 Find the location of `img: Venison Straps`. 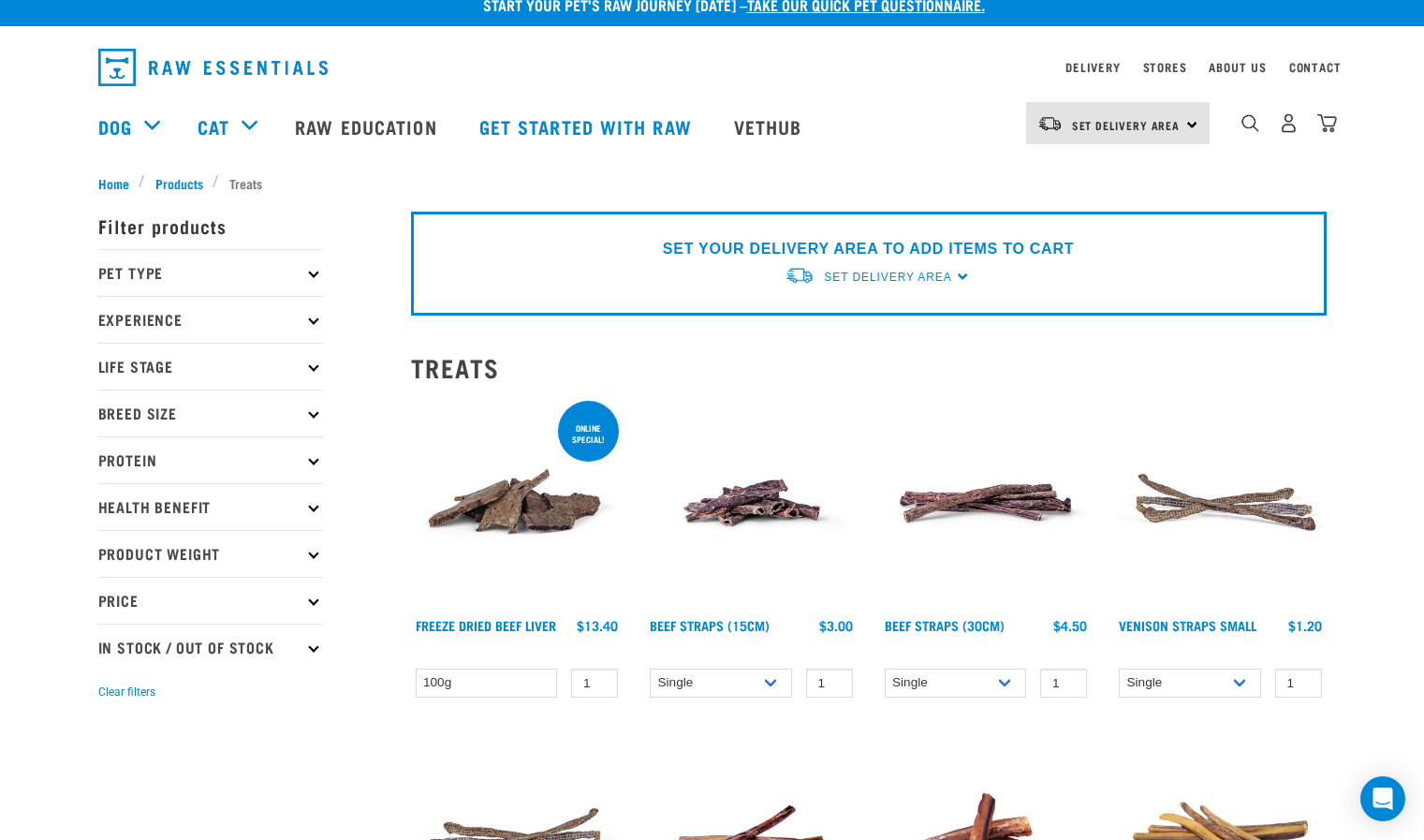

img: Venison Straps is located at coordinates (1221, 503).